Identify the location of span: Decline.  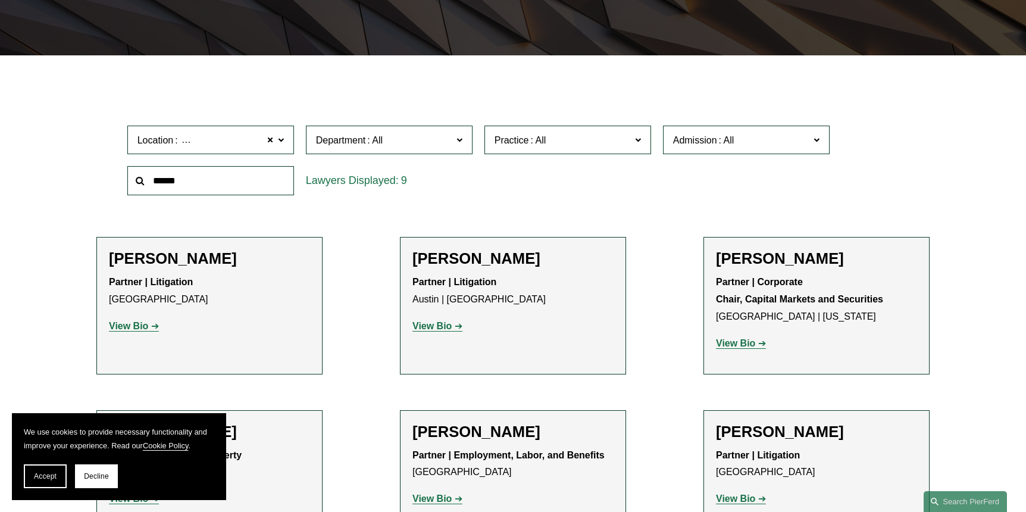
(96, 476).